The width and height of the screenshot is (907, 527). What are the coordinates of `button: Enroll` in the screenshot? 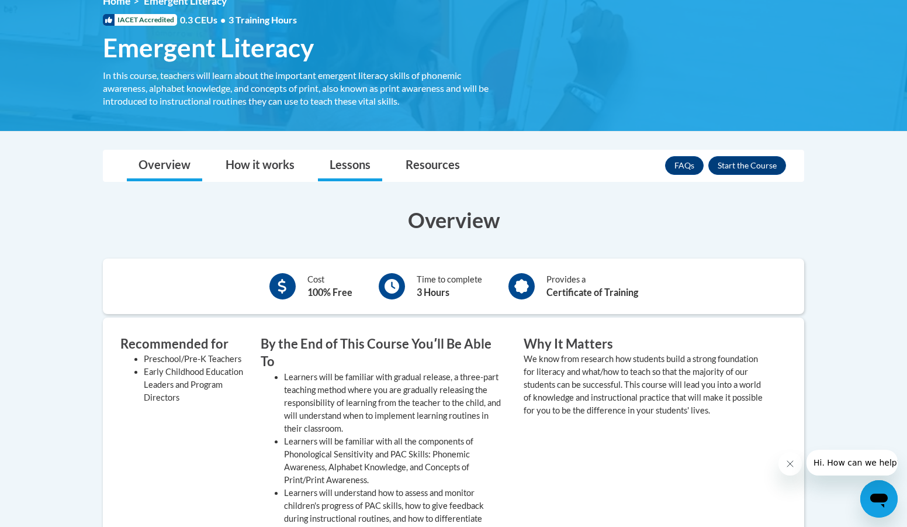 It's located at (747, 165).